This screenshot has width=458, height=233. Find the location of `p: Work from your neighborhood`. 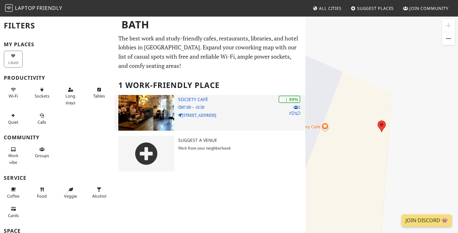

p: Work from your neighborhood is located at coordinates (242, 148).